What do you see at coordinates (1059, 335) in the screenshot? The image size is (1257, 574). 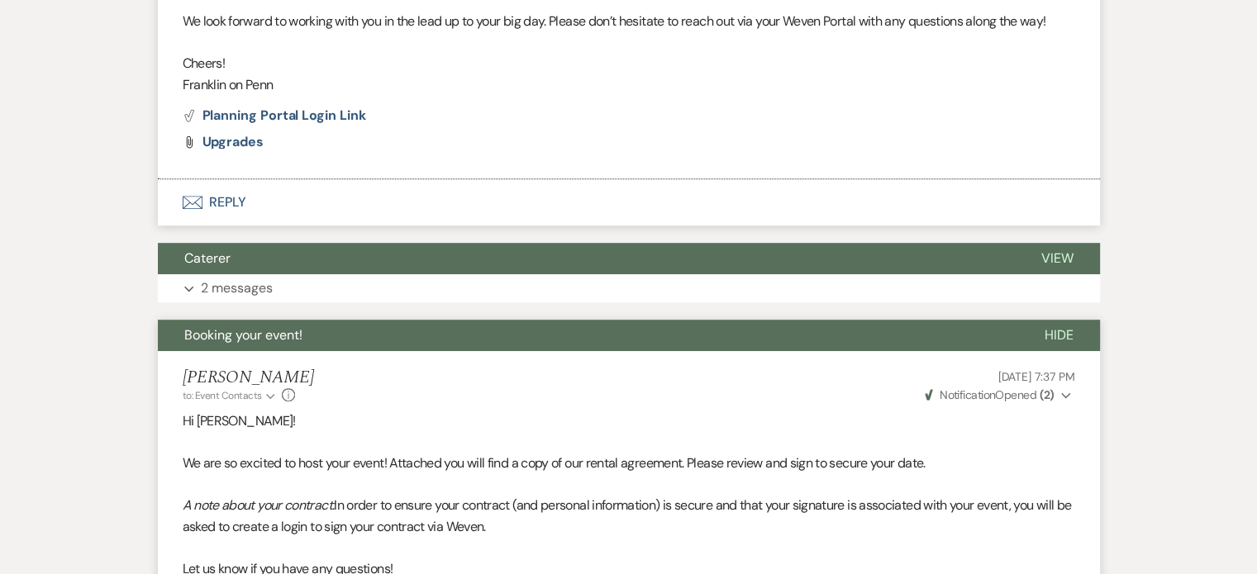 I see `span: Hide` at bounding box center [1059, 335].